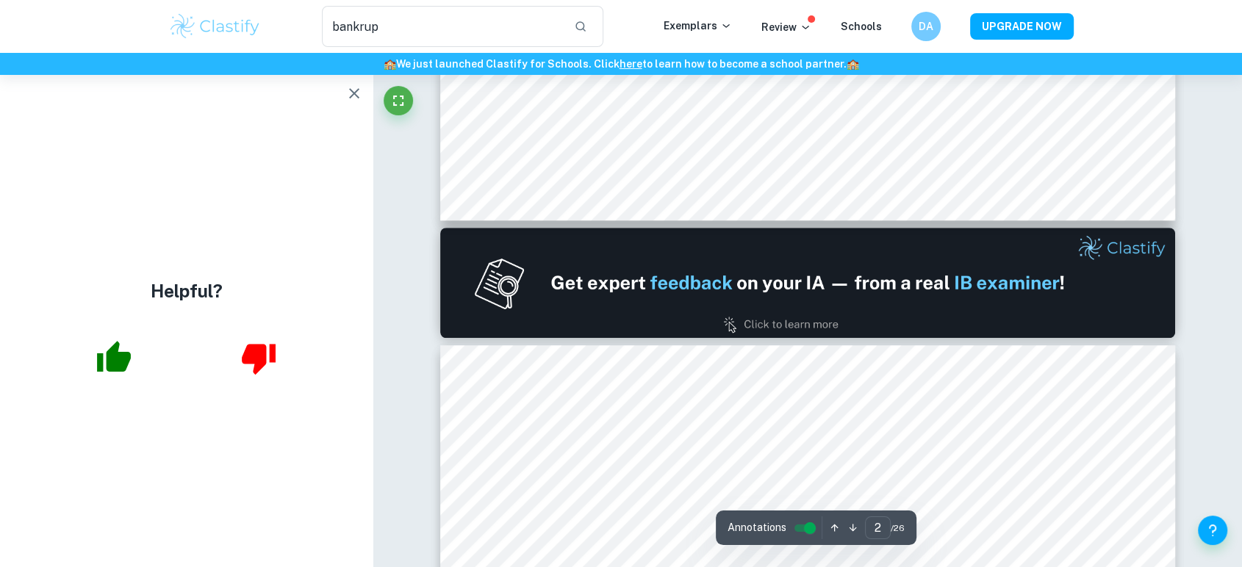 The width and height of the screenshot is (1242, 567). What do you see at coordinates (808, 283) in the screenshot?
I see `a: Ad` at bounding box center [808, 283].